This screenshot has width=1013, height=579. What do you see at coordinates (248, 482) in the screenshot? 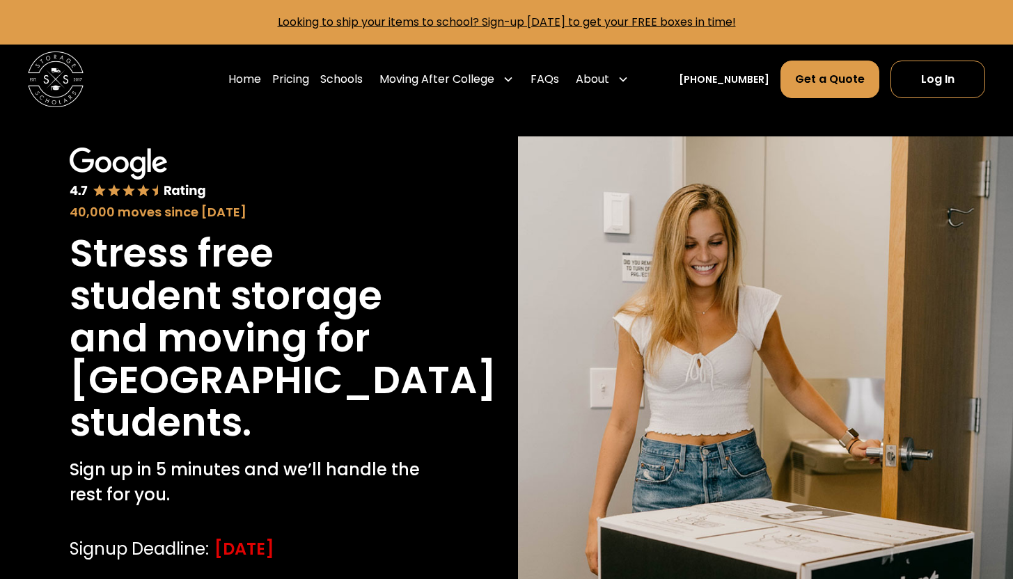
I see `p: Sign up in 5 minutes and we’ll handle the rest for you.` at bounding box center [248, 482].